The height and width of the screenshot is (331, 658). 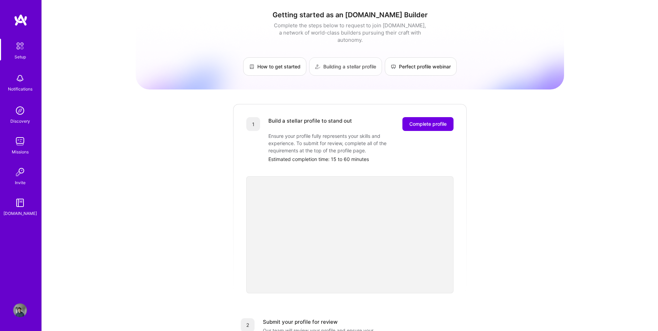 I want to click on img: How to get started, so click(x=252, y=67).